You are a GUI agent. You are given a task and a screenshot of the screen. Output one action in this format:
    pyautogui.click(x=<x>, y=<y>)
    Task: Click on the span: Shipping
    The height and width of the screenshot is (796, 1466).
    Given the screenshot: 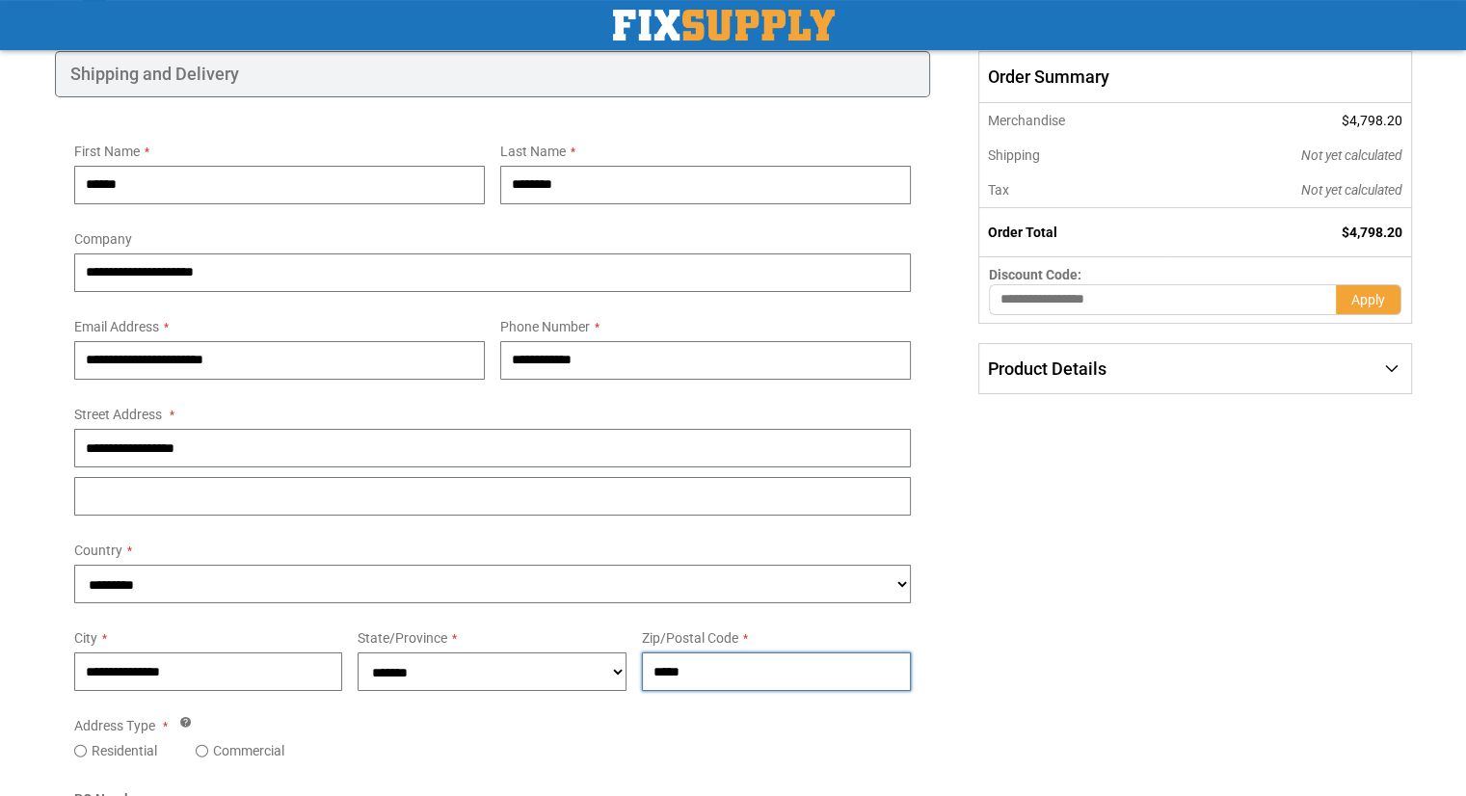 What is the action you would take?
    pyautogui.click(x=1014, y=155)
    